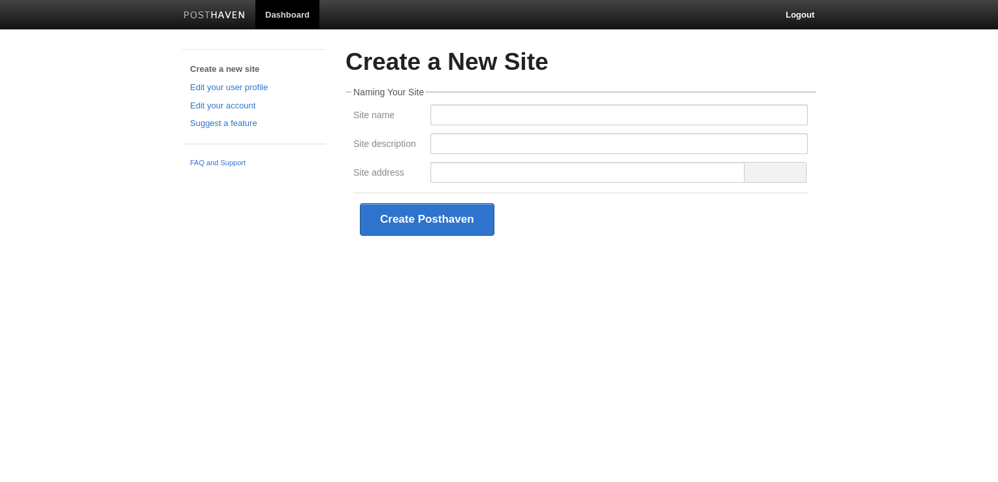  I want to click on button: Create Posthaven, so click(427, 220).